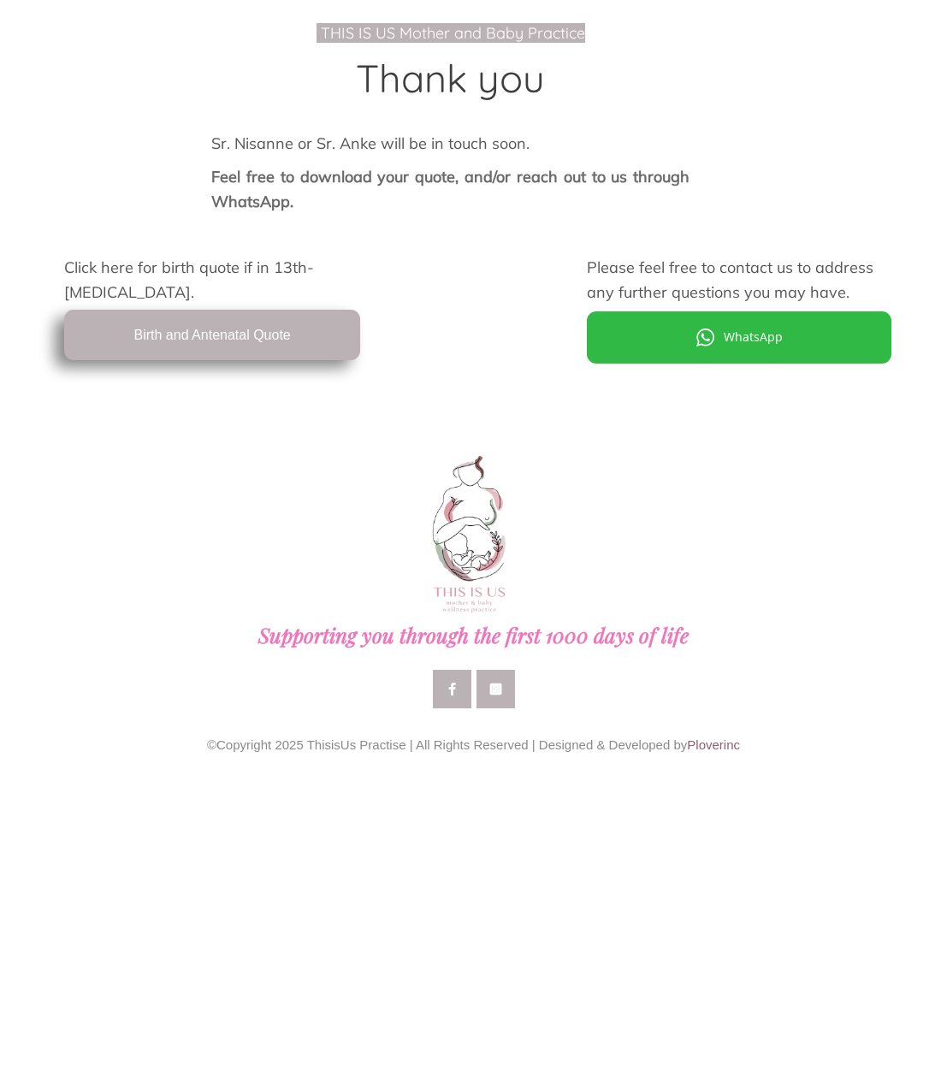  What do you see at coordinates (450, 78) in the screenshot?
I see `h2: Thank you` at bounding box center [450, 78].